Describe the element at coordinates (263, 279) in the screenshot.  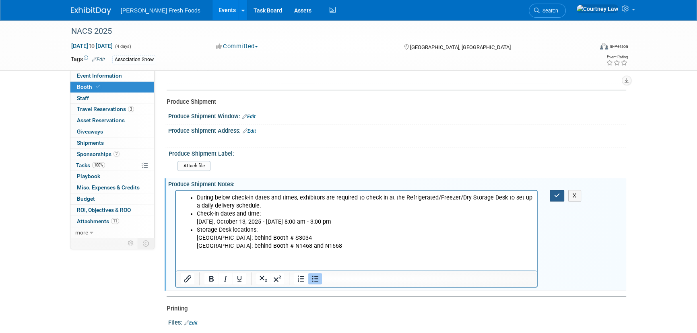
I see `button: Subscript` at that location.